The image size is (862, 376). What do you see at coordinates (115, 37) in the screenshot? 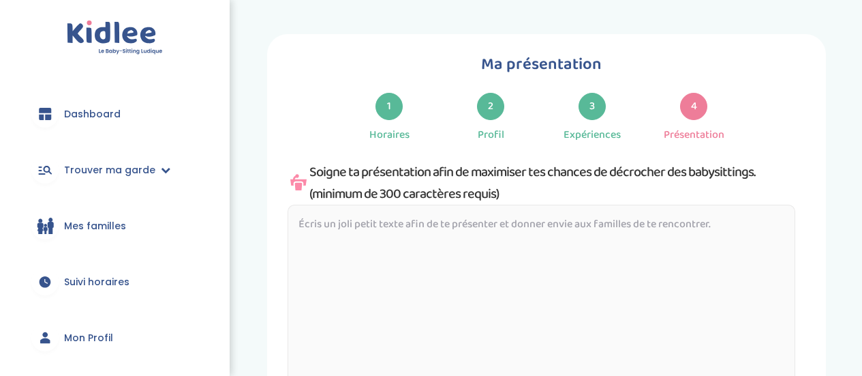
I see `img: logo.svg` at bounding box center [115, 37].